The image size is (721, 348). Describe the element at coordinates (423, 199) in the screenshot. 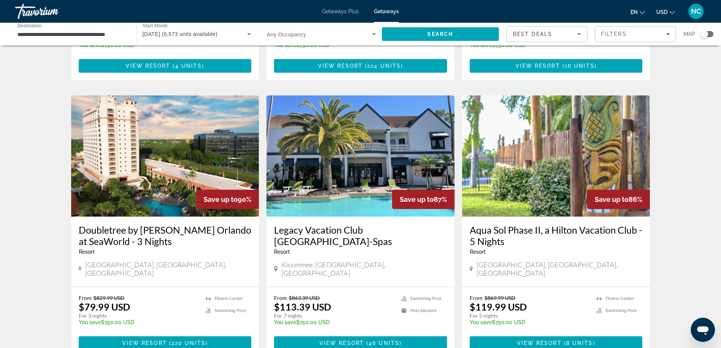

I see `div: 87%` at that location.